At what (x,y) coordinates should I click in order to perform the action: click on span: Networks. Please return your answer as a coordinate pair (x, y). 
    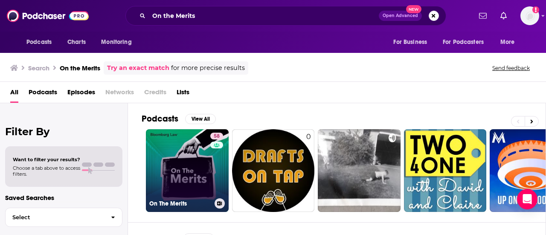
    Looking at the image, I should click on (119, 94).